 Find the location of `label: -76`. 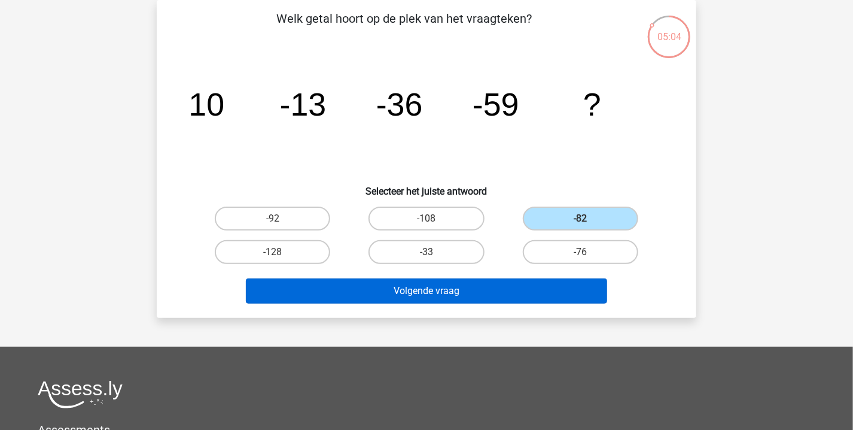

label: -76 is located at coordinates (580, 252).